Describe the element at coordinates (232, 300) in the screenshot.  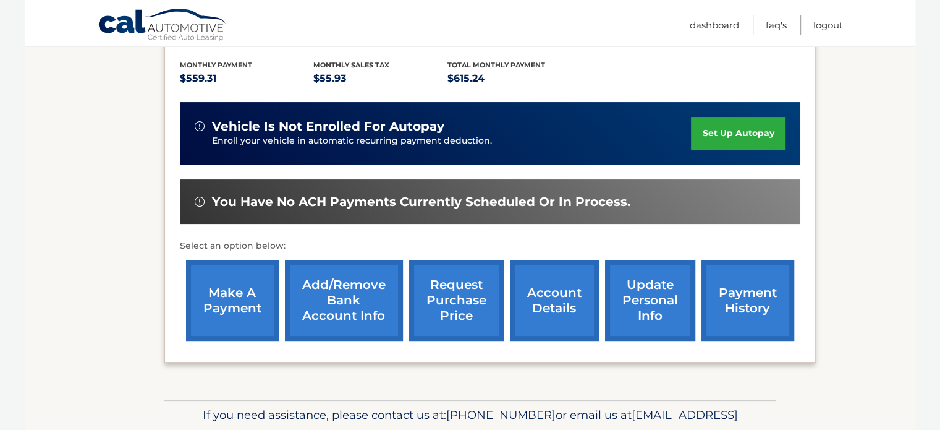
I see `a: make a payment` at that location.